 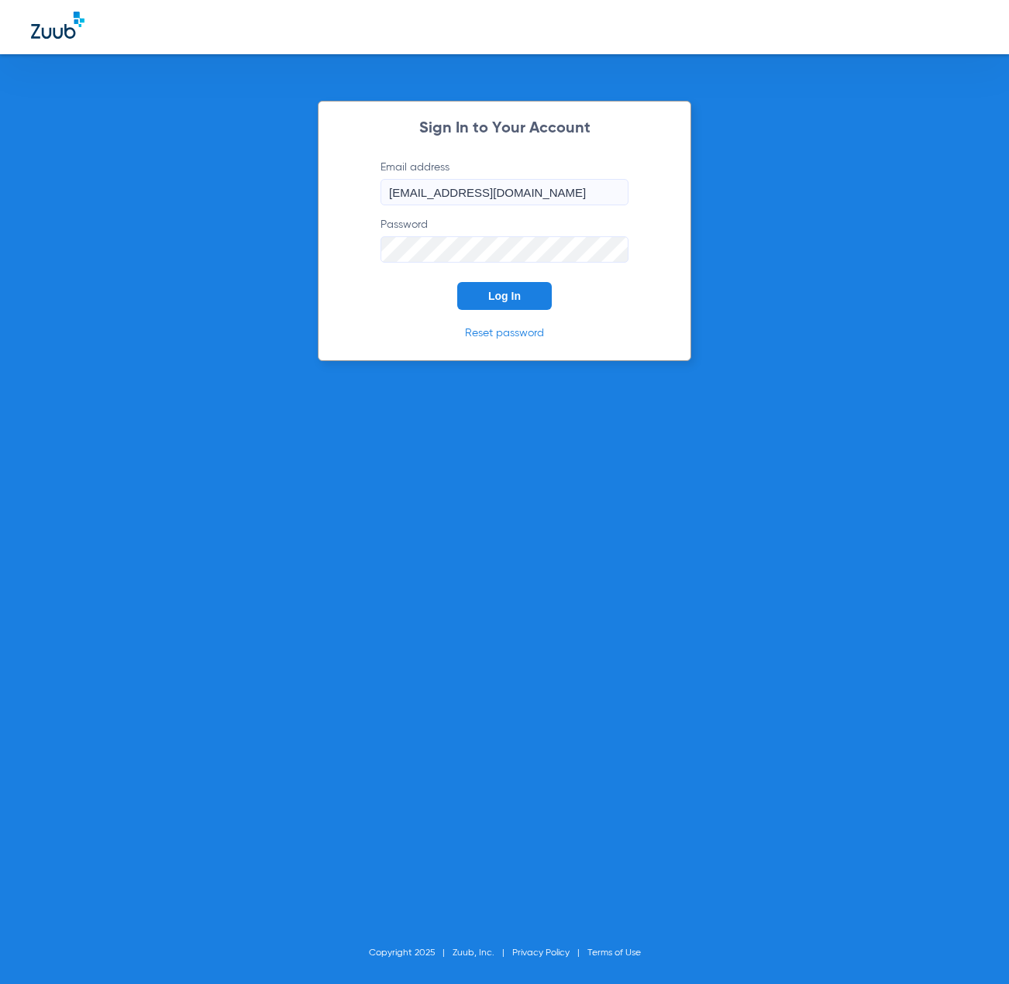 I want to click on div: Chat Widget, so click(x=970, y=947).